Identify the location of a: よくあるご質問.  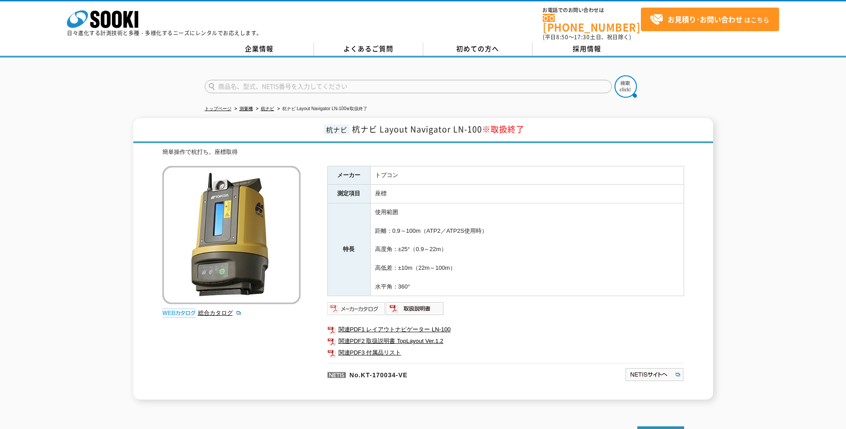
(368, 49).